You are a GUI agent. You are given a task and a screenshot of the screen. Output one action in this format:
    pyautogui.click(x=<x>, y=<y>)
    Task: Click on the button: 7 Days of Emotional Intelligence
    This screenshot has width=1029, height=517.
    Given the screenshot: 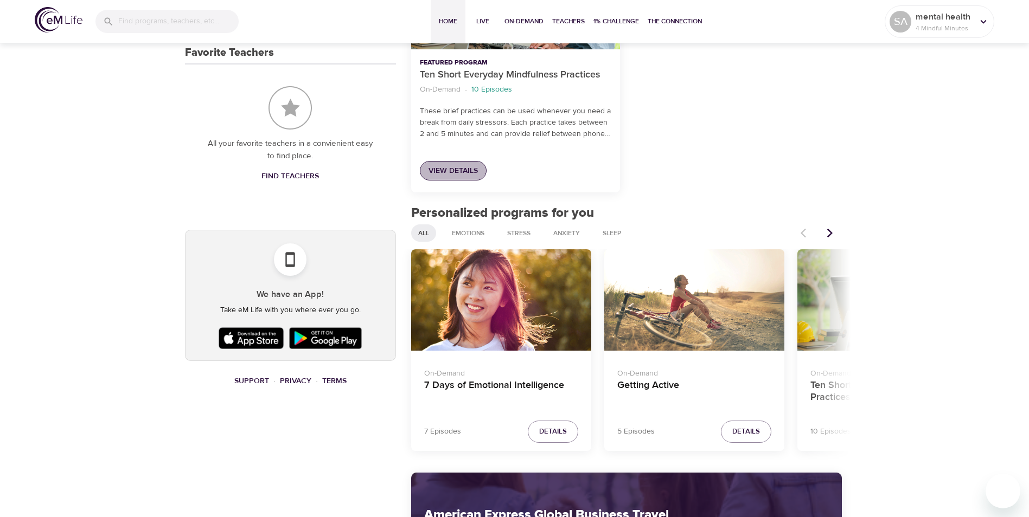 What is the action you would take?
    pyautogui.click(x=501, y=300)
    